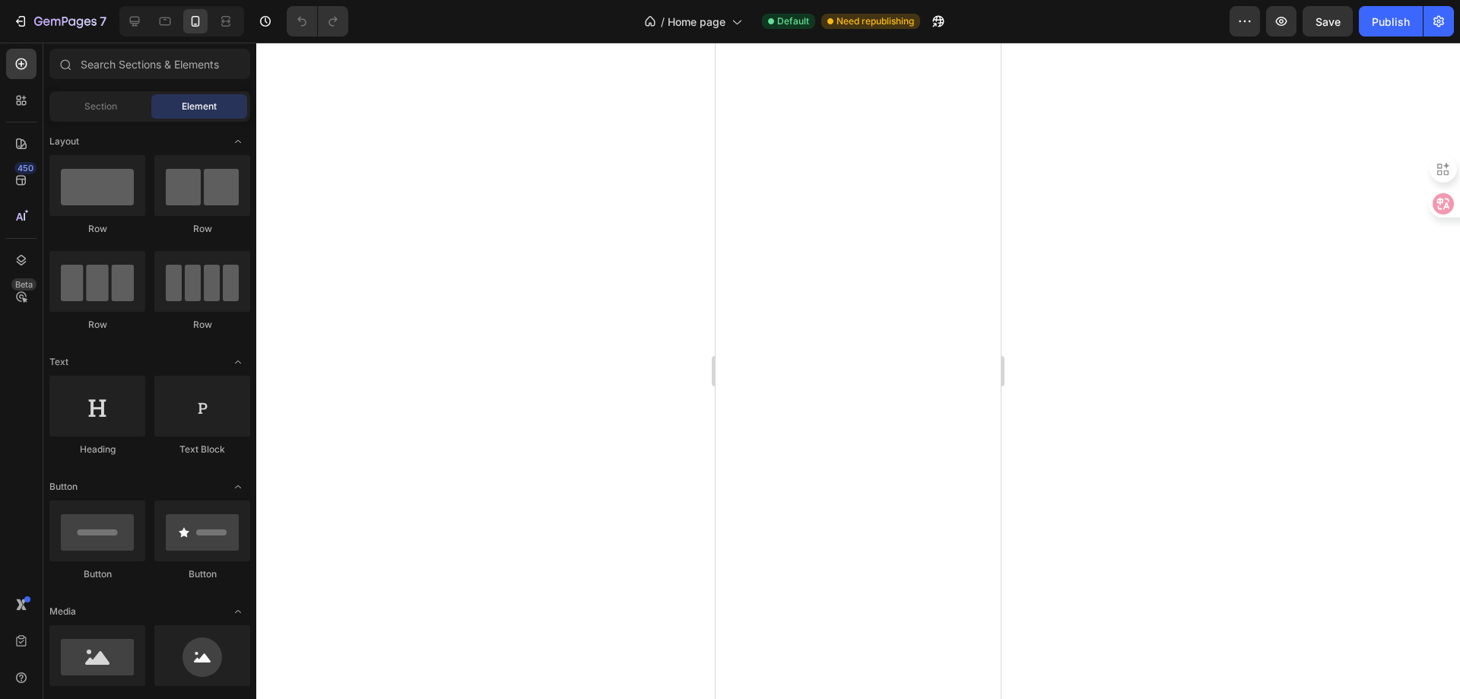 Image resolution: width=1460 pixels, height=699 pixels. I want to click on button: Save, so click(1328, 21).